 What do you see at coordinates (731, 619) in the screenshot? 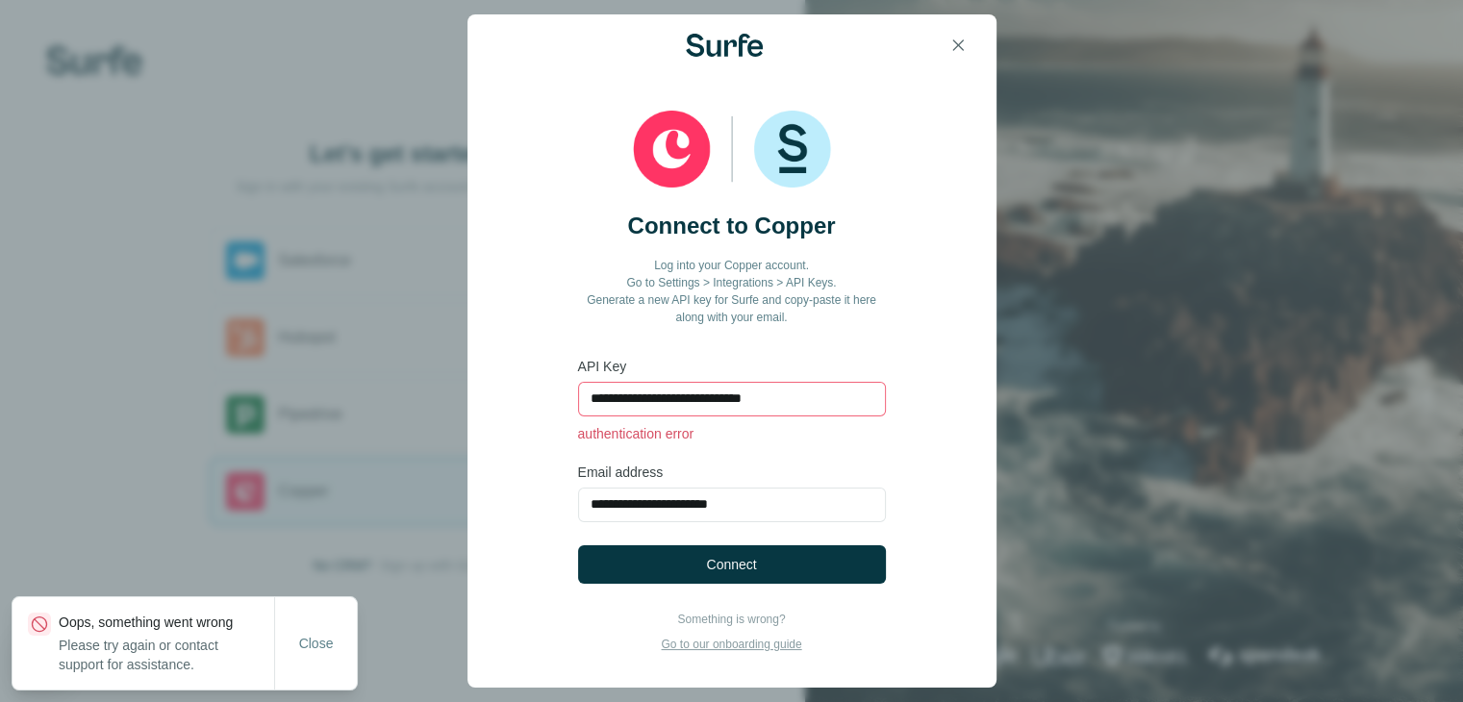
I see `p: Something is wrong?` at bounding box center [731, 619].